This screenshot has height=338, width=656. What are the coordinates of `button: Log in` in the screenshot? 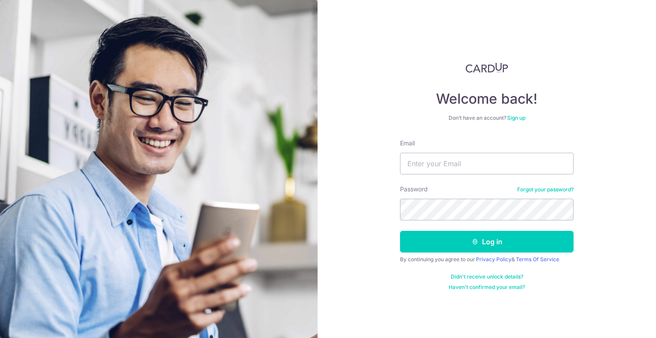 It's located at (487, 242).